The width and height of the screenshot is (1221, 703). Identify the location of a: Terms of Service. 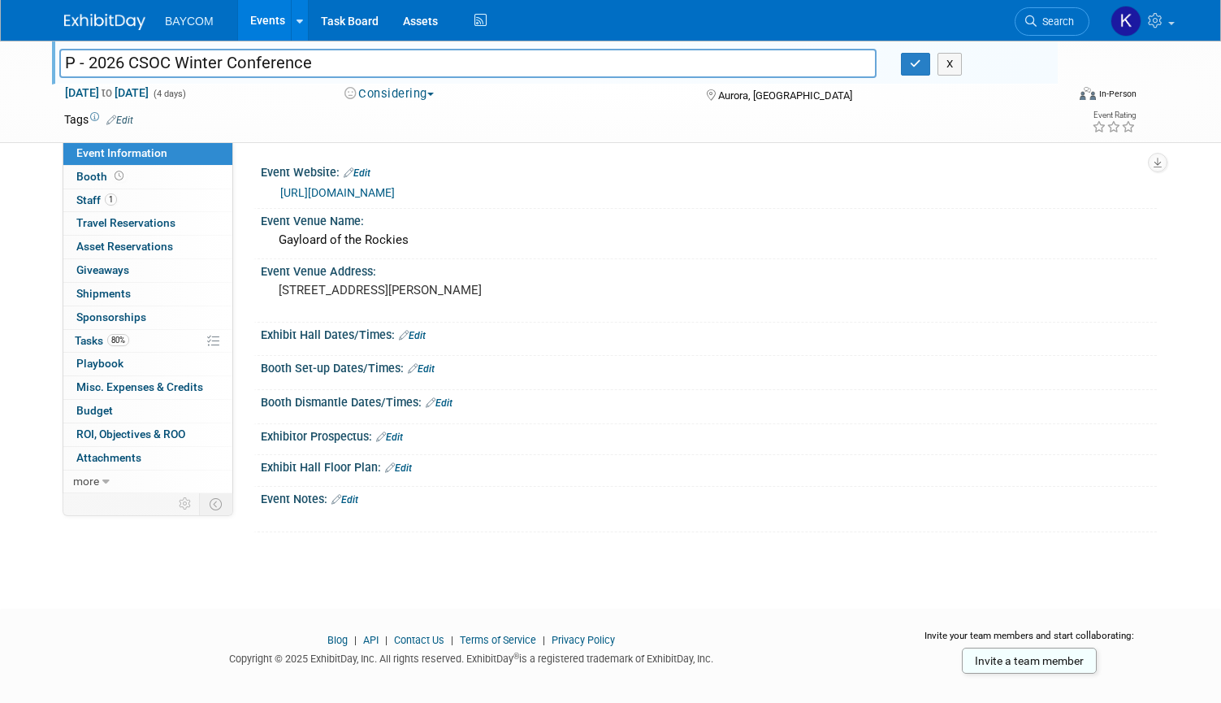
(498, 639).